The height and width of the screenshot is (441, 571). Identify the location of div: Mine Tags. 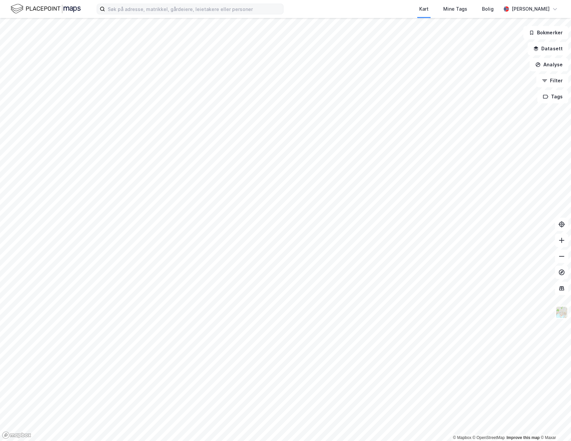
(455, 9).